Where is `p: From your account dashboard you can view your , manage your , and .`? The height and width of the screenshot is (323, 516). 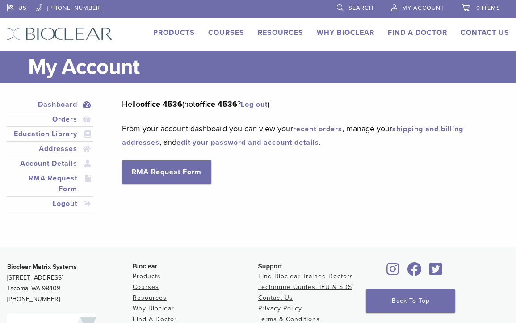 p: From your account dashboard you can view your , manage your , and . is located at coordinates (309, 135).